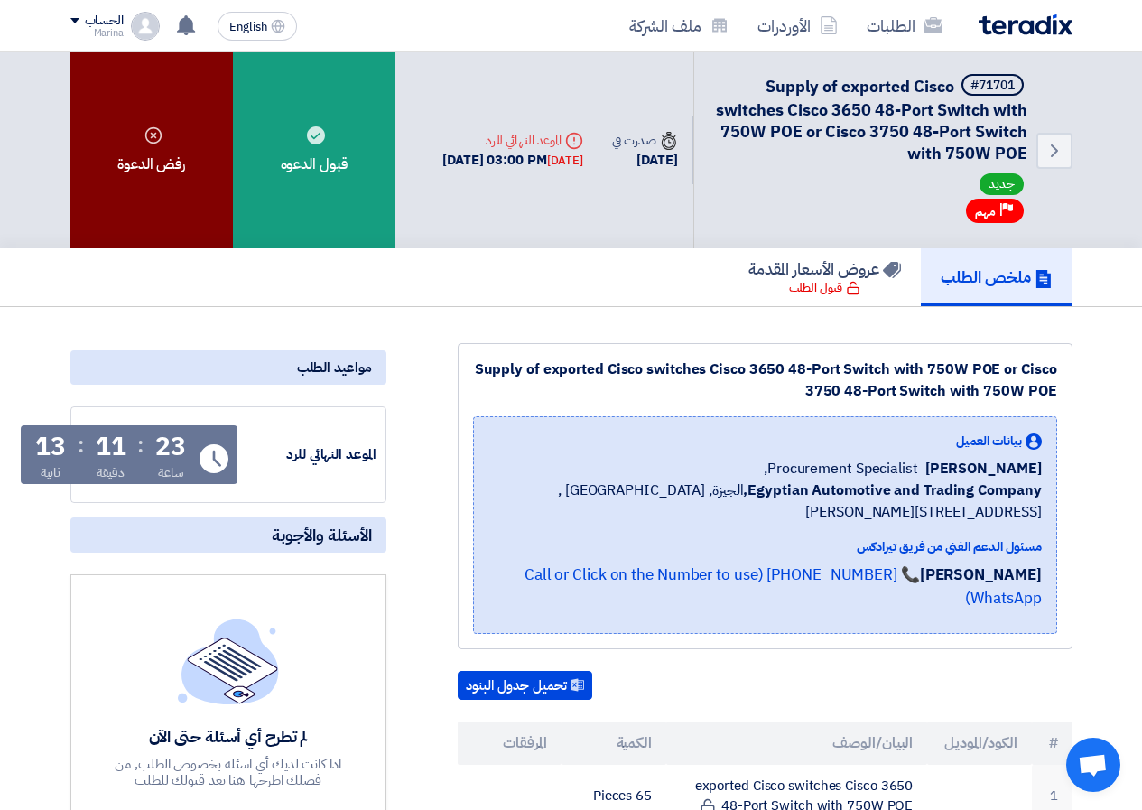 Image resolution: width=1142 pixels, height=810 pixels. I want to click on a: ملف الشركة, so click(679, 25).